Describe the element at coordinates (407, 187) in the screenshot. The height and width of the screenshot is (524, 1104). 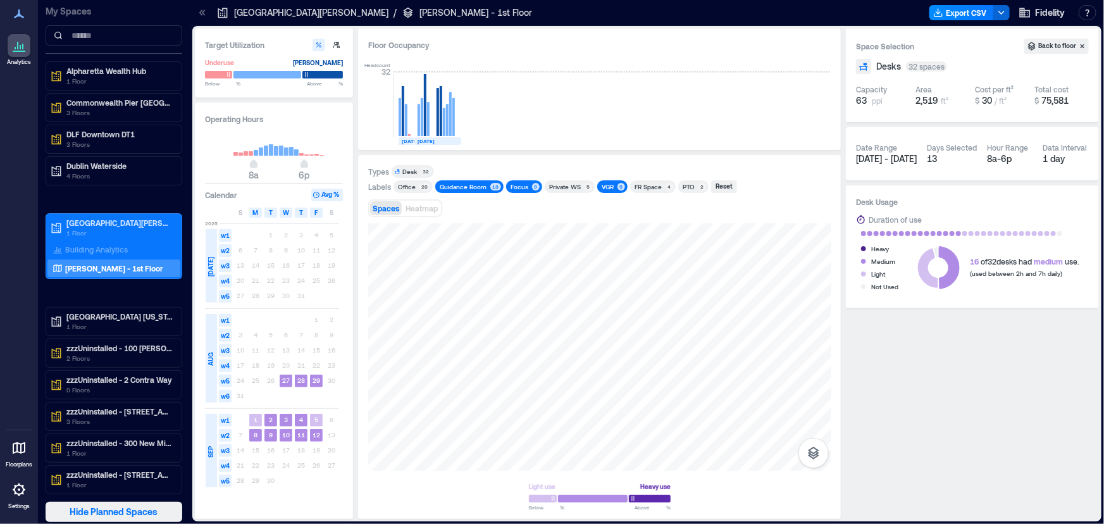
I see `div: Office` at that location.